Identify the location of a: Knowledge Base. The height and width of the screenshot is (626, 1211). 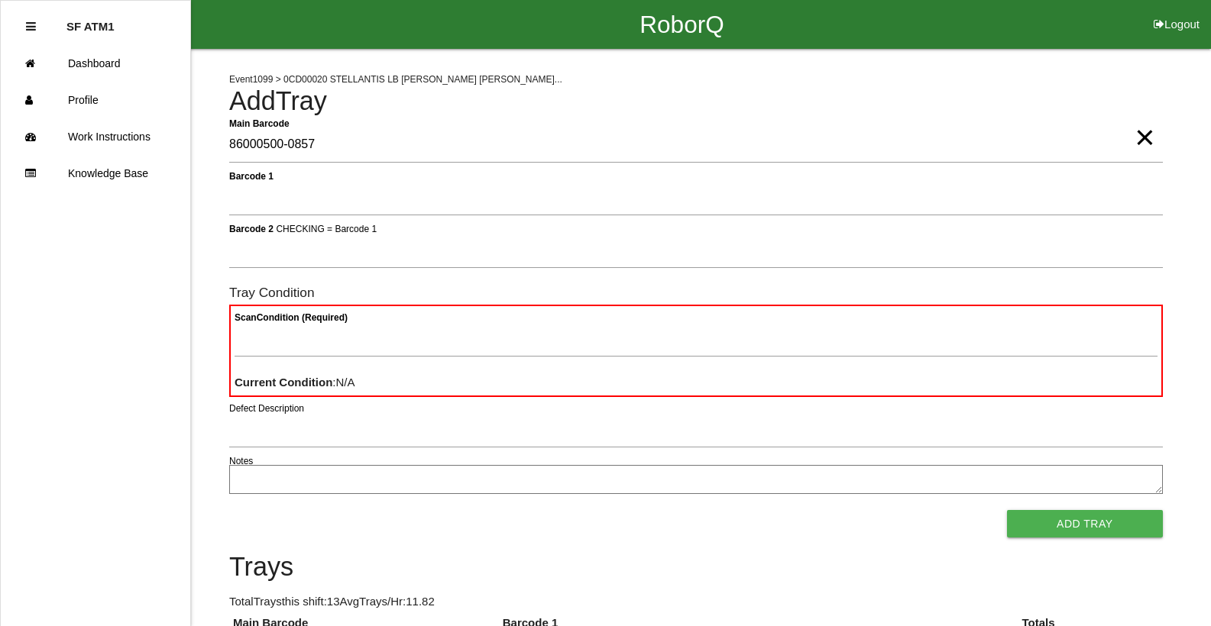
(95, 173).